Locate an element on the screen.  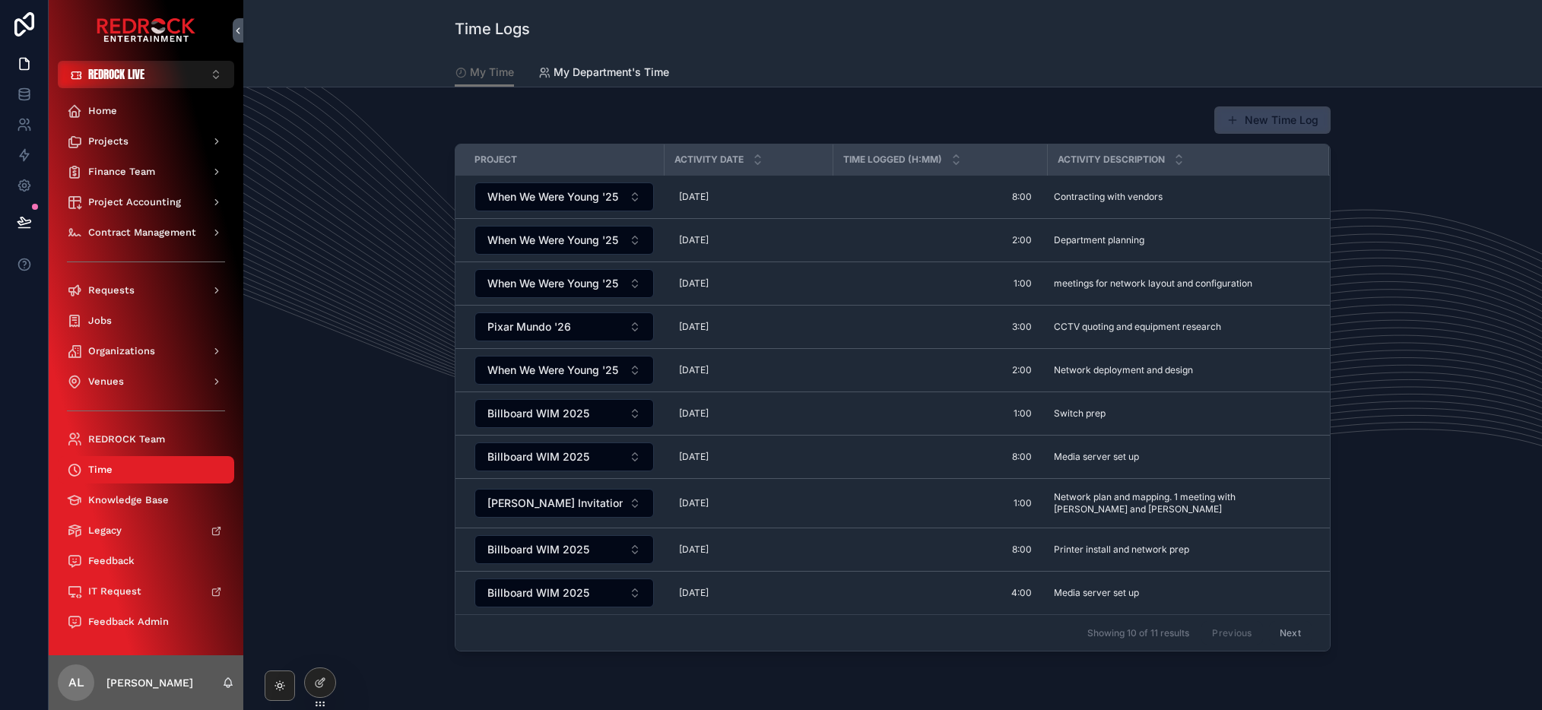
span: Feedback Admin is located at coordinates (128, 622).